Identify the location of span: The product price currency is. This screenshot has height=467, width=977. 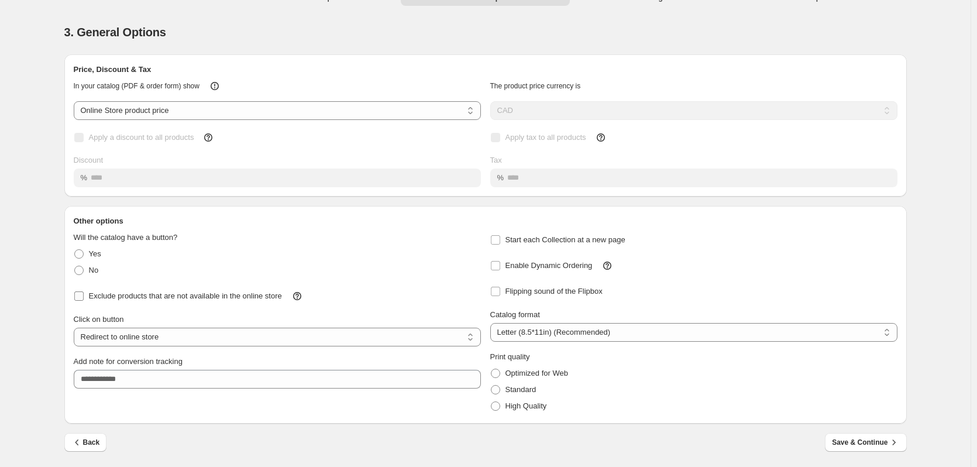
(535, 86).